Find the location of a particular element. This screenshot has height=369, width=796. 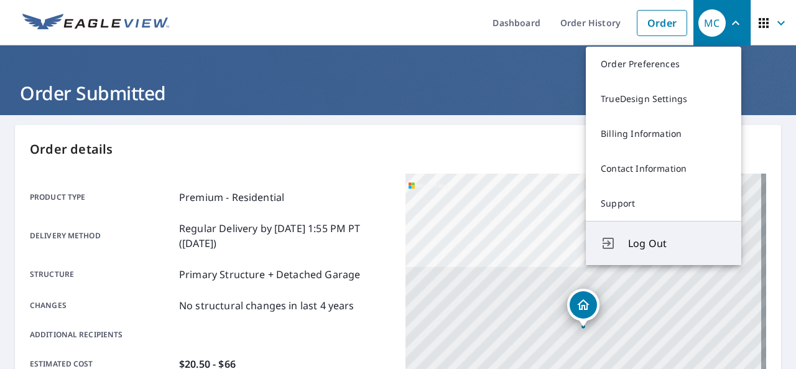

p: Primary Structure + Detached Garage is located at coordinates (269, 274).